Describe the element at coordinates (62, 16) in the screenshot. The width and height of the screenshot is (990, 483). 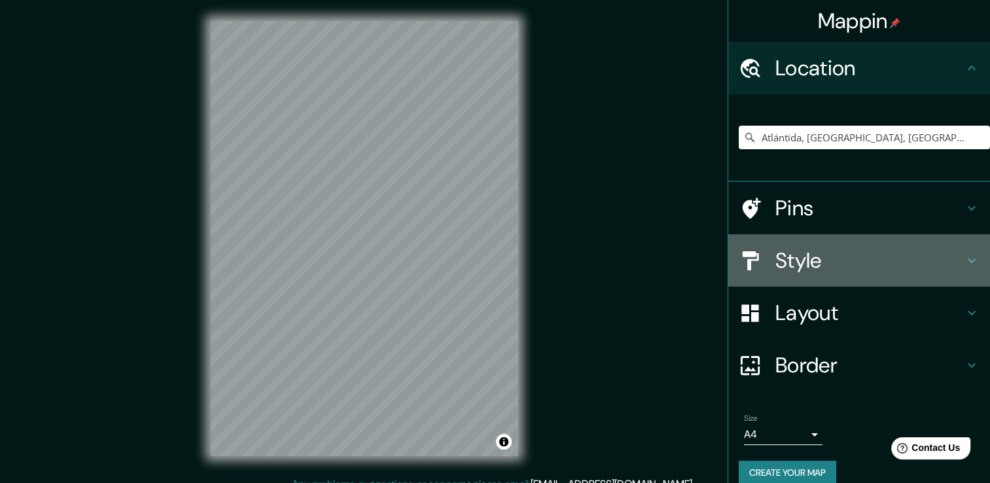
I see `span: Contact Us` at that location.